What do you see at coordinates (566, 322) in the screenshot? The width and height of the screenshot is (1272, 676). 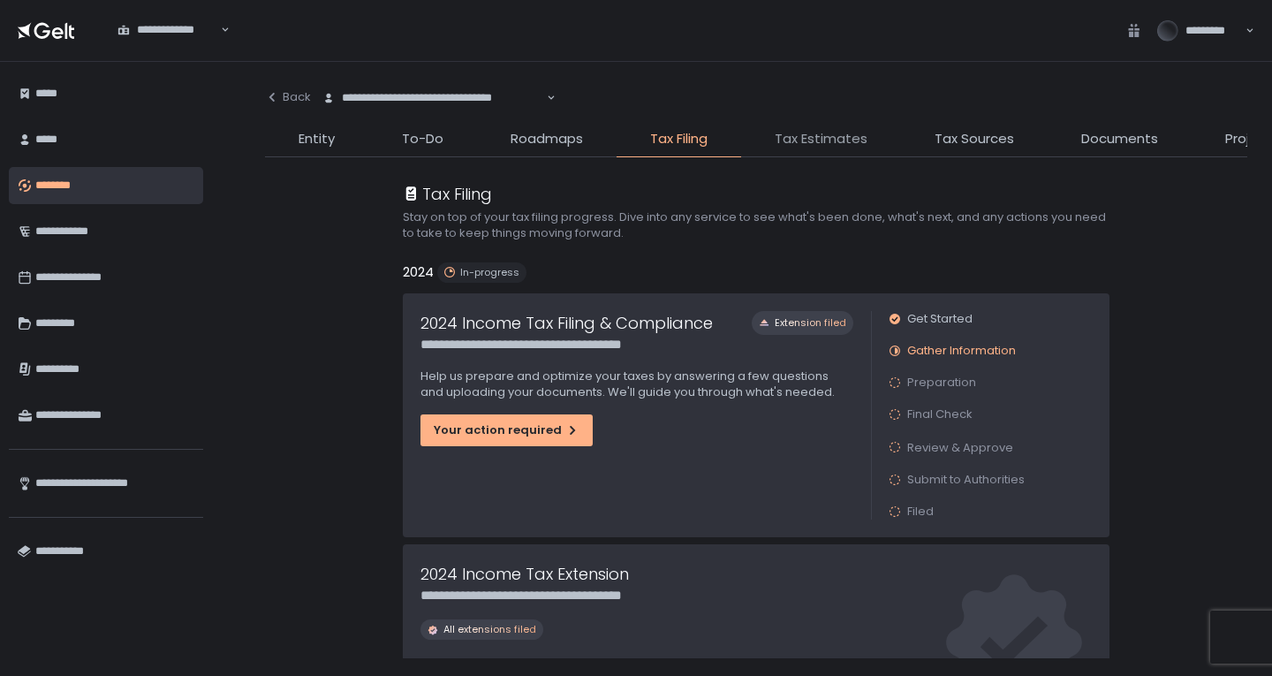 I see `h1: 2024 Income Tax Filing & Compliance` at bounding box center [566, 322].